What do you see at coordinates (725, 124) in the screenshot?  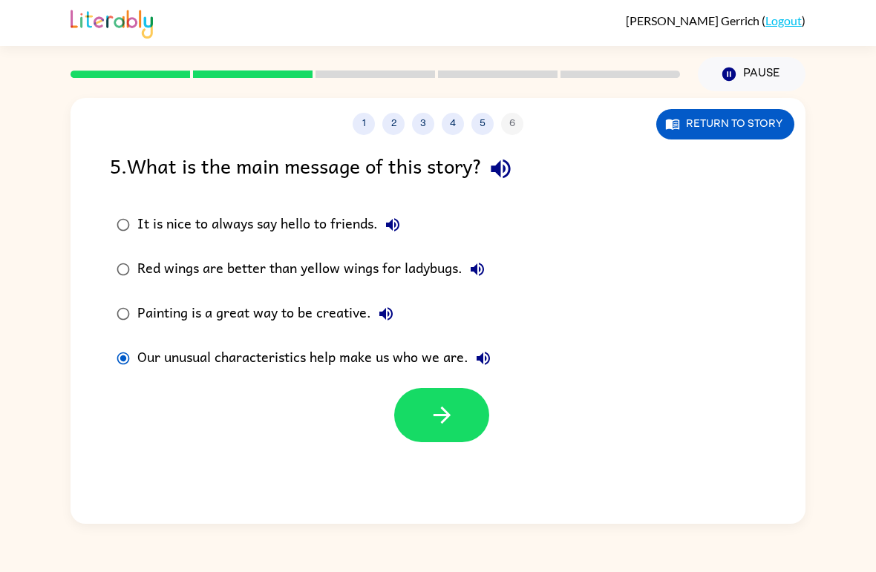 I see `button: Return to story` at bounding box center [725, 124].